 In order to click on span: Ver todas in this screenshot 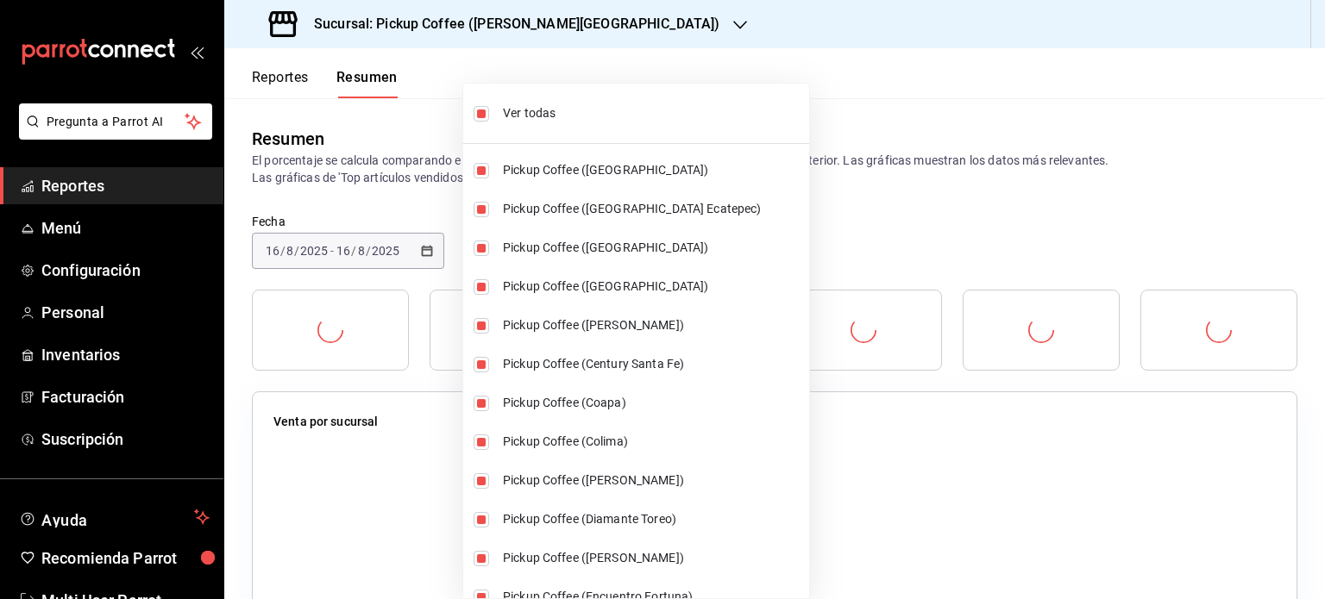, I will do `click(652, 113)`.